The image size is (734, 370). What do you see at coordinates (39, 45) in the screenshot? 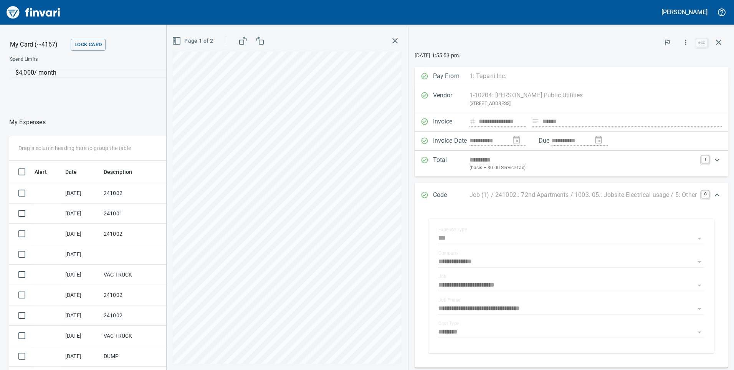
I see `p: My Card (···4167)` at bounding box center [39, 45].